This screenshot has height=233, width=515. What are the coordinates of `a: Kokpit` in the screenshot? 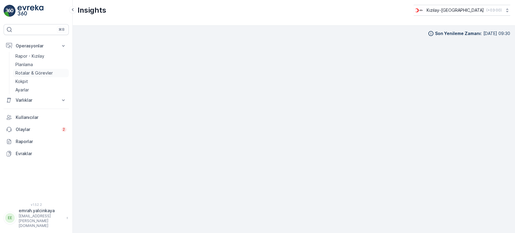 It's located at (41, 81).